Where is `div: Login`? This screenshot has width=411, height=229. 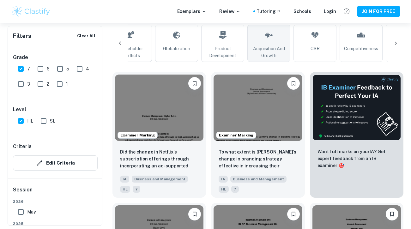
div: Login is located at coordinates (330, 11).